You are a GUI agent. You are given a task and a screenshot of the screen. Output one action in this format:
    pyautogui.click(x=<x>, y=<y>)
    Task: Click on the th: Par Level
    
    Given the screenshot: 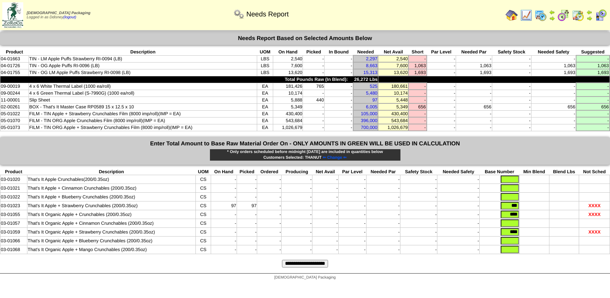 What is the action you would take?
    pyautogui.click(x=352, y=172)
    